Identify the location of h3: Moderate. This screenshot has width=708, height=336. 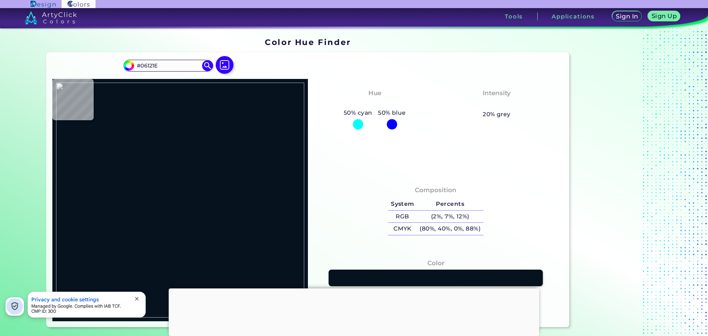
(497, 104).